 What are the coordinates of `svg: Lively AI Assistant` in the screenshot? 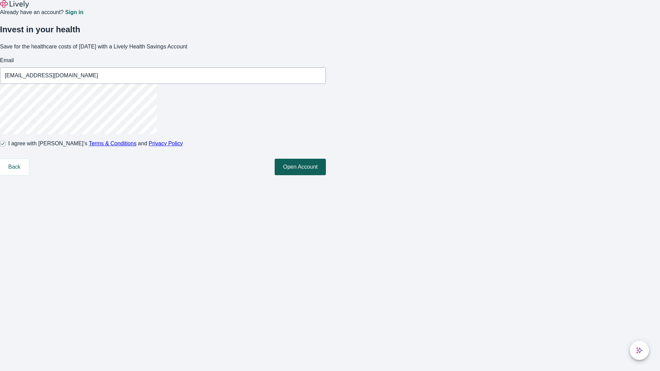 It's located at (639, 350).